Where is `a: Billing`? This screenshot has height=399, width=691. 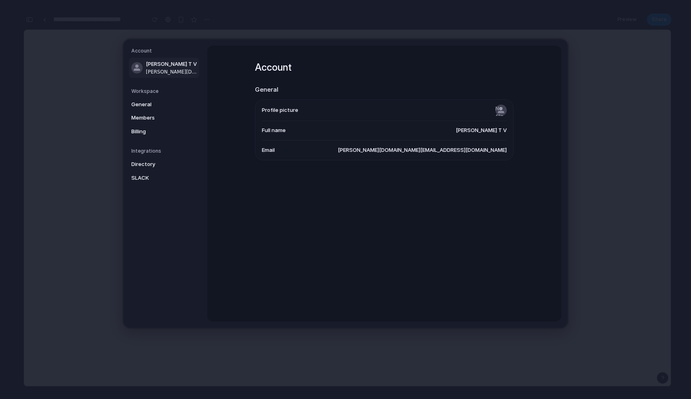 a: Billing is located at coordinates (164, 131).